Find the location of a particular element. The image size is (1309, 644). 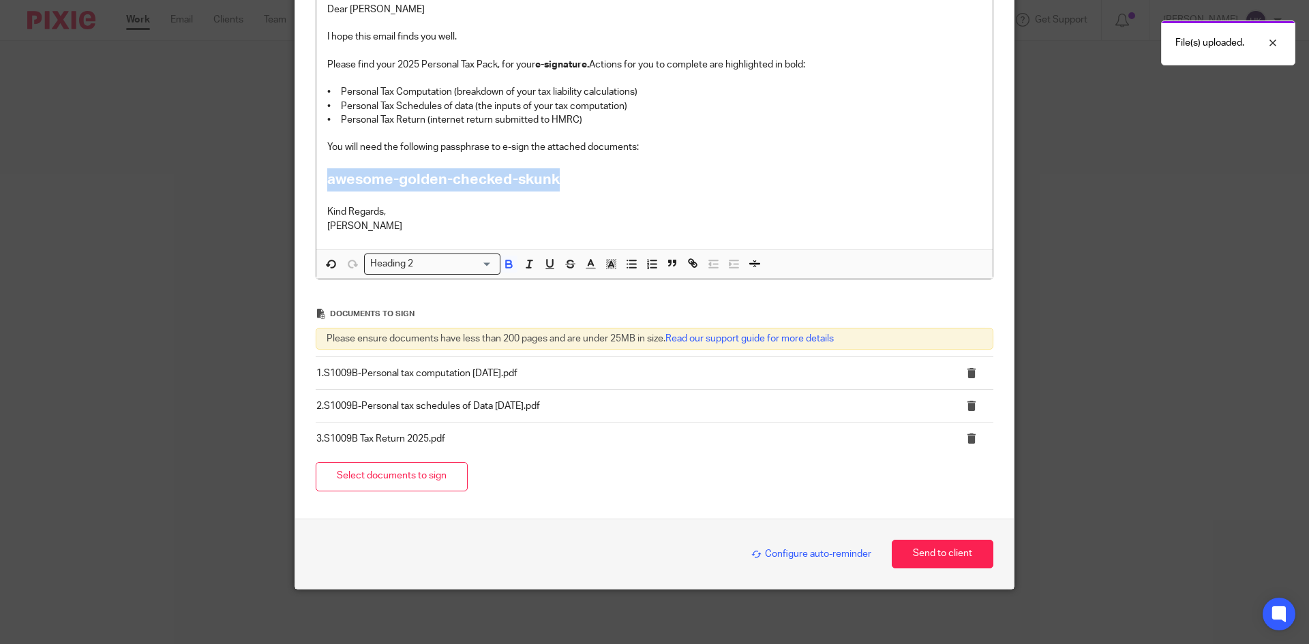

p: You will need the following passphrase to e-sign the attached documents: is located at coordinates (654, 147).